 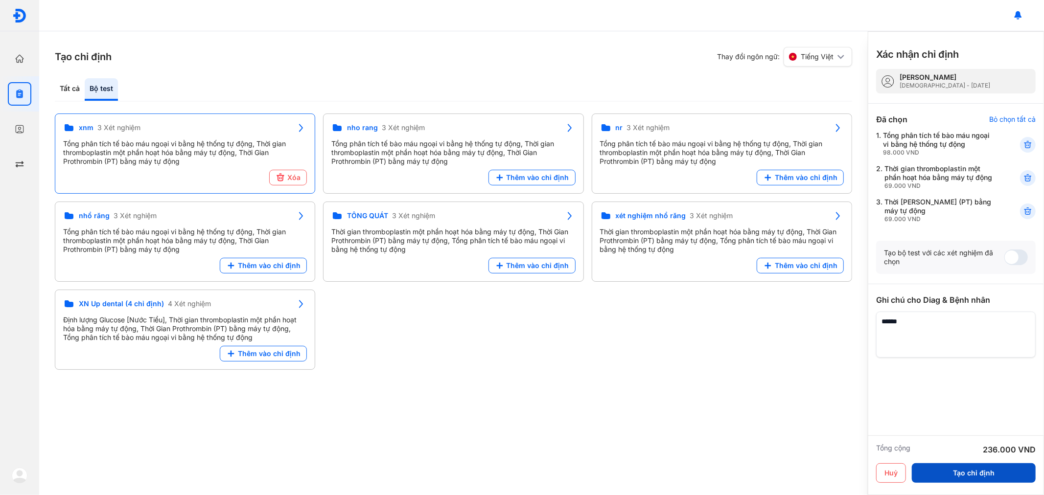 What do you see at coordinates (86, 128) in the screenshot?
I see `span: xnm` at bounding box center [86, 128].